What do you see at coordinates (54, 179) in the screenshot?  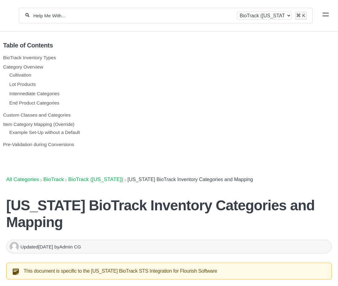 I see `span: ​BioTrack` at bounding box center [54, 179].